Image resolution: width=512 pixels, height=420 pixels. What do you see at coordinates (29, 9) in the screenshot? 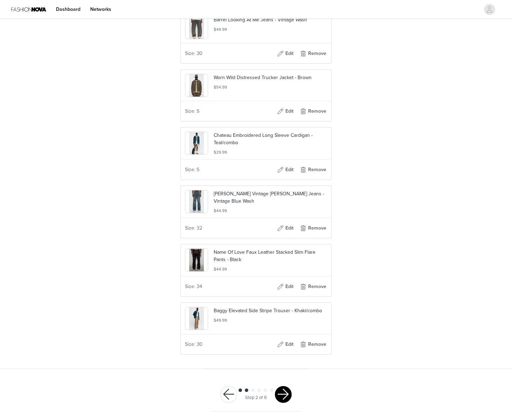
I see `img: Fashion Nova Logo` at bounding box center [29, 9].